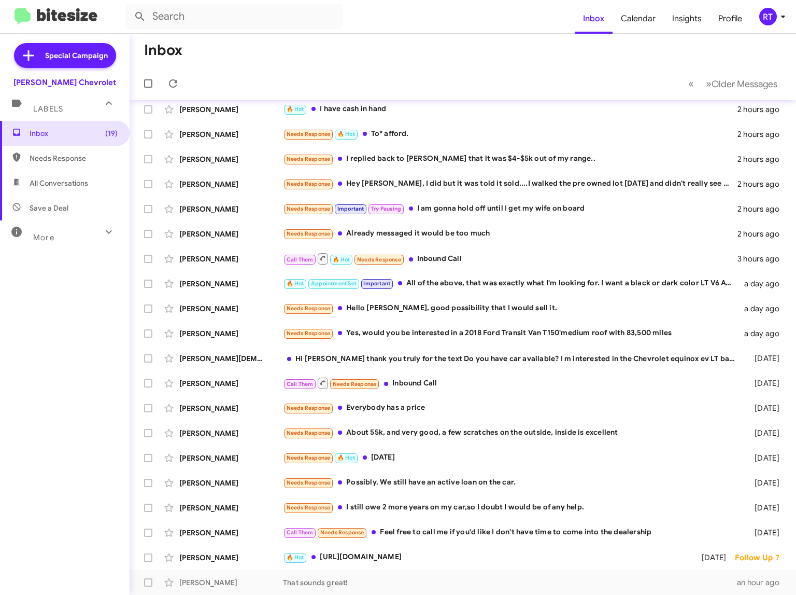  I want to click on nav: Page navigation example, so click(733, 83).